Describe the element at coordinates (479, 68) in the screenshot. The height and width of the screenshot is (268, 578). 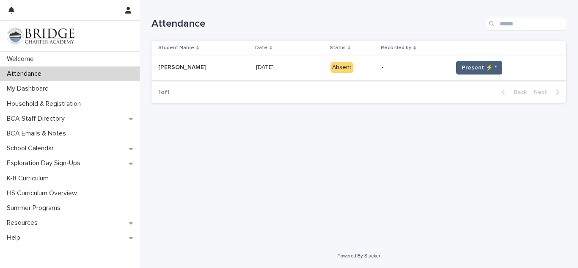
I see `button: Present ⚡ *` at that location.